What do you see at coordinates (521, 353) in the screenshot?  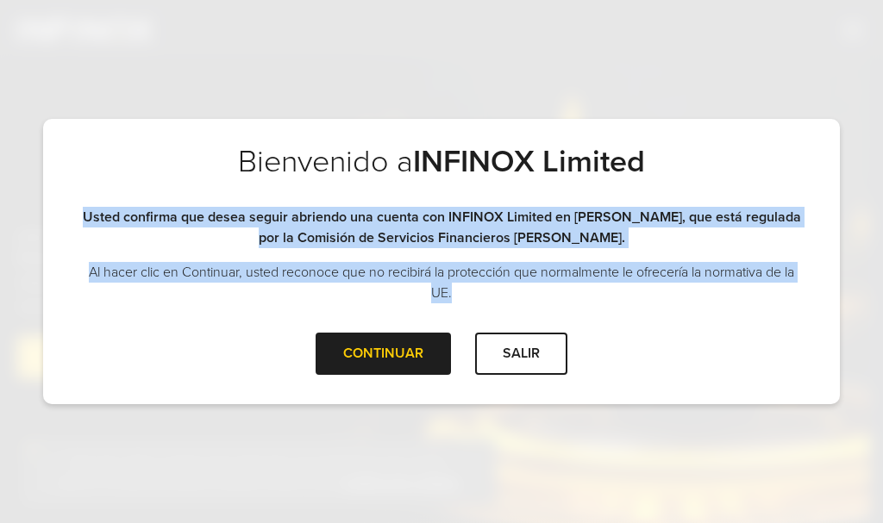 I see `div: SALIR` at bounding box center [521, 353].